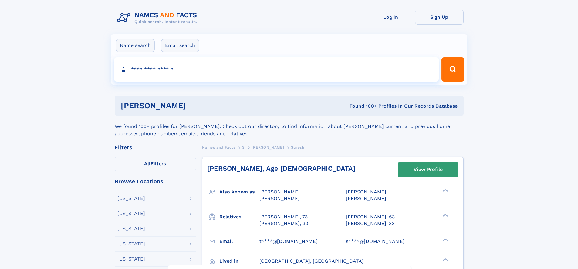 This screenshot has height=269, width=578. I want to click on label: Filters, so click(155, 164).